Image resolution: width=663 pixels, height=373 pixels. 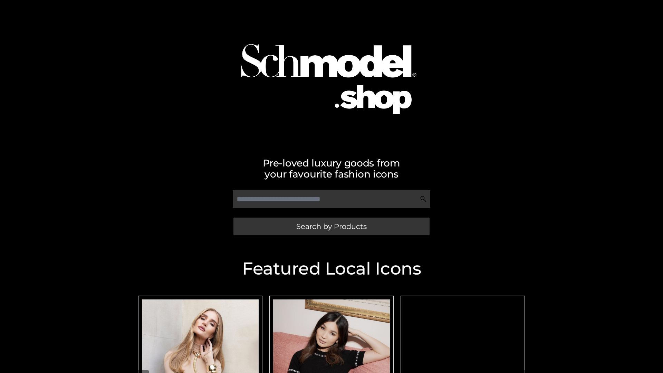 What do you see at coordinates (331, 226) in the screenshot?
I see `a: Search by Products` at bounding box center [331, 226].